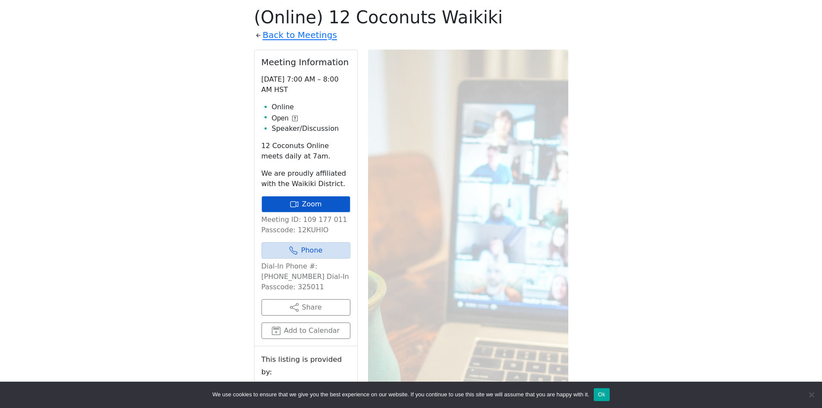 This screenshot has width=822, height=408. What do you see at coordinates (812, 395) in the screenshot?
I see `span: No` at bounding box center [812, 395].